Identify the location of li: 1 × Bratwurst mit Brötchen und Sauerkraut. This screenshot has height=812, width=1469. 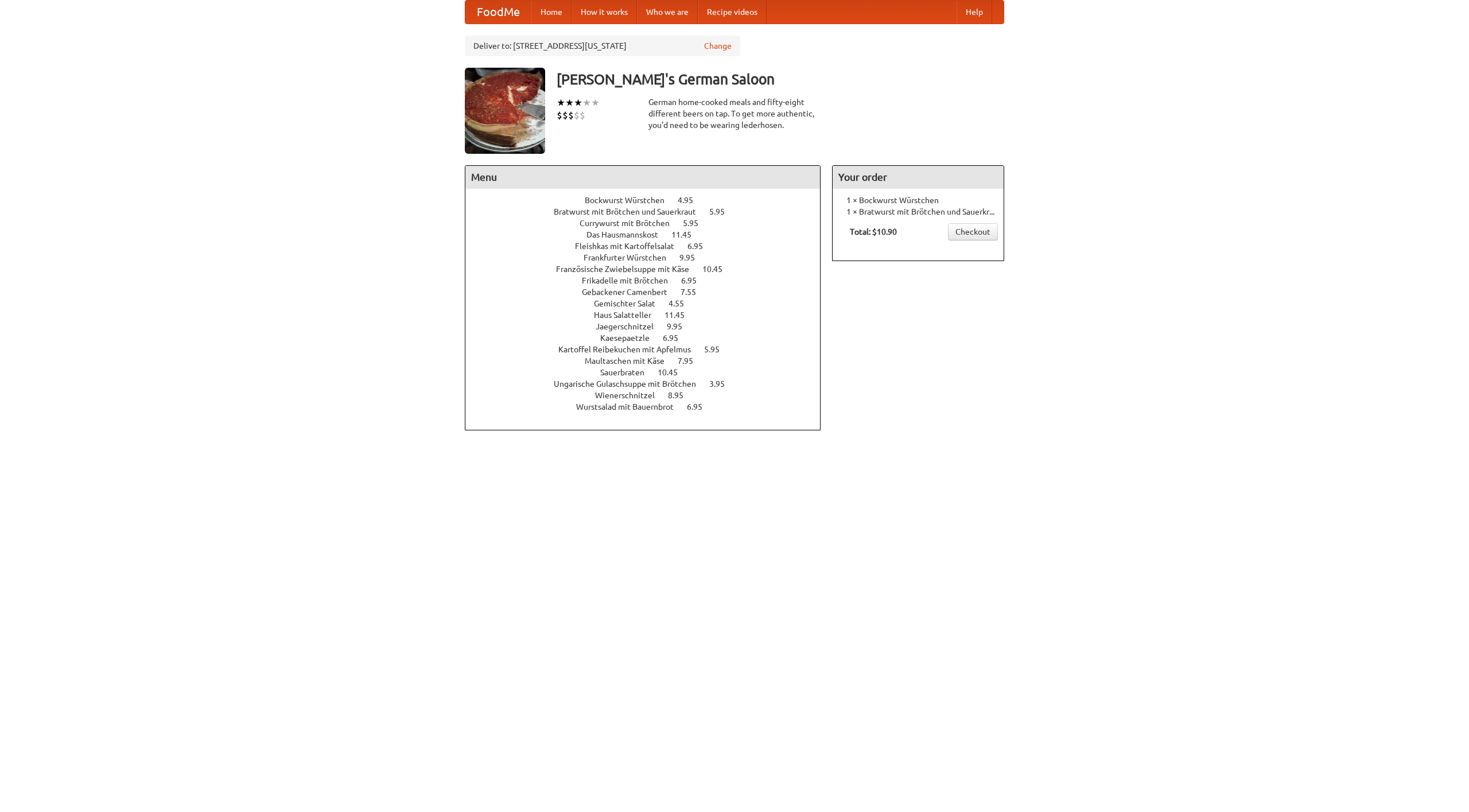
(919, 211).